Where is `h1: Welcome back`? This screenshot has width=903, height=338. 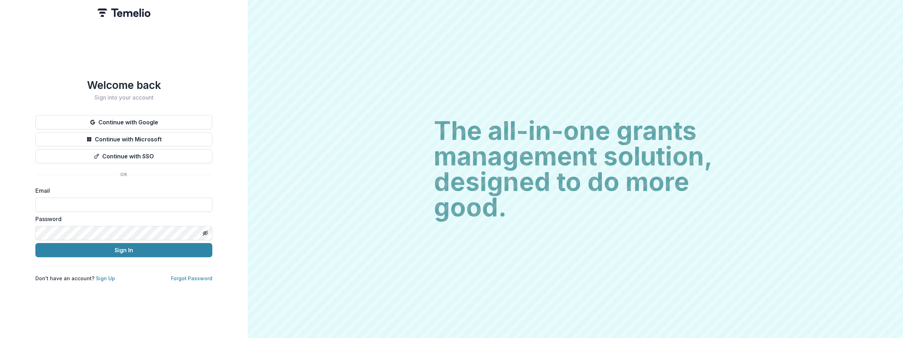
h1: Welcome back is located at coordinates (124, 85).